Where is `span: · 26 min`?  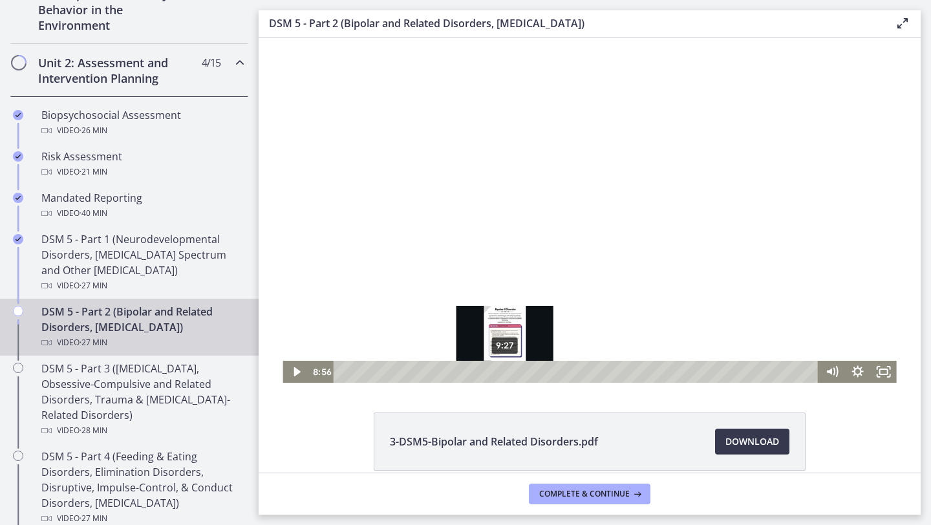 span: · 26 min is located at coordinates (93, 131).